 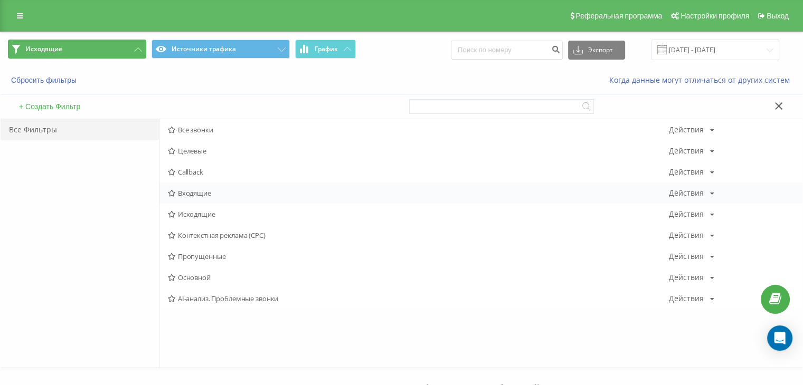 I want to click on span: Реферальная программа, so click(x=619, y=16).